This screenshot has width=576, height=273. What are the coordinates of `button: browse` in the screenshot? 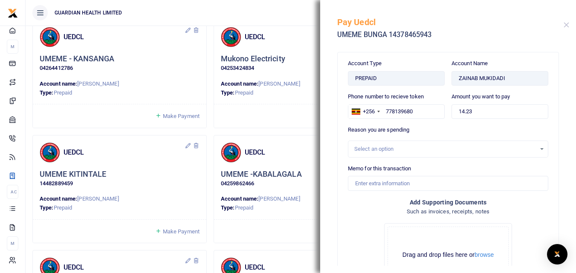 It's located at (484, 255).